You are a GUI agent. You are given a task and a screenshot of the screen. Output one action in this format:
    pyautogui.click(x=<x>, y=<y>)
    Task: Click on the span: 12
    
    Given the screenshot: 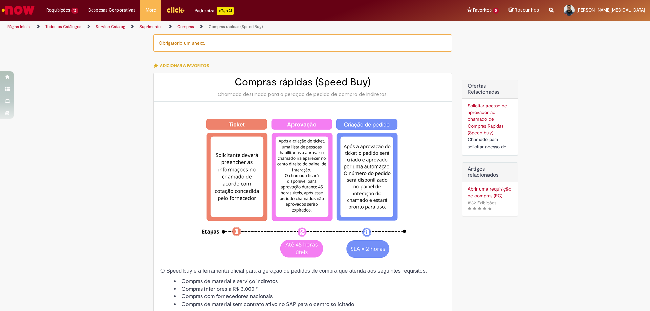 What is the action you would take?
    pyautogui.click(x=75, y=10)
    